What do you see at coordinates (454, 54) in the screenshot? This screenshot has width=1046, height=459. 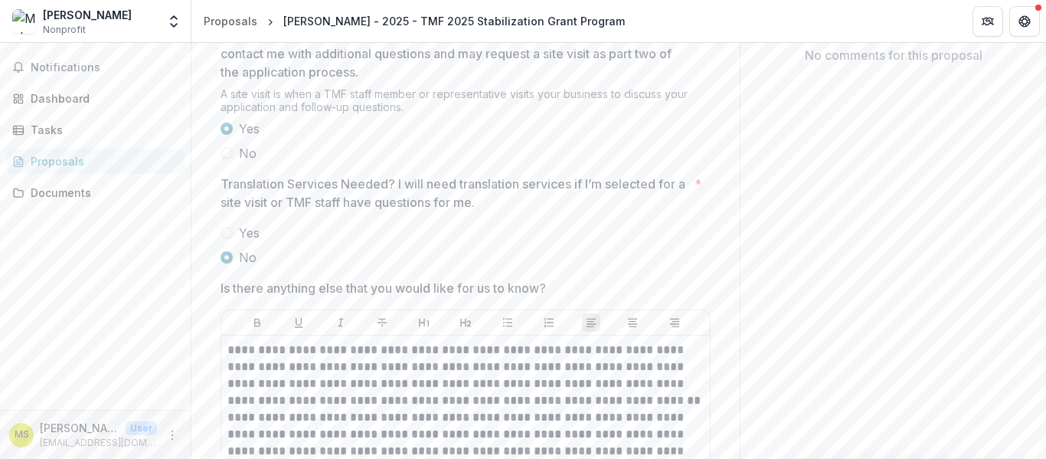 I see `p: Follow Up / Site Visit - I understand that TMF staff or a representative of TMF will contact me w...` at bounding box center [454, 54].